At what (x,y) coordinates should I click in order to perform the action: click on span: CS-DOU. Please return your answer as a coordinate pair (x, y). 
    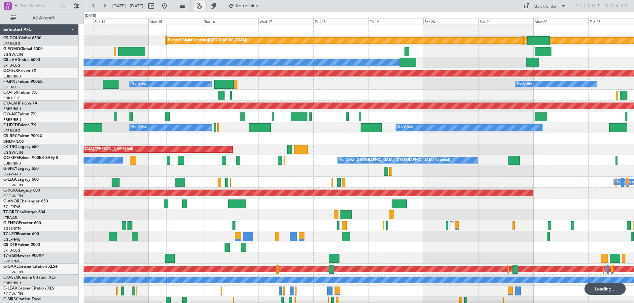
    Looking at the image, I should click on (11, 38).